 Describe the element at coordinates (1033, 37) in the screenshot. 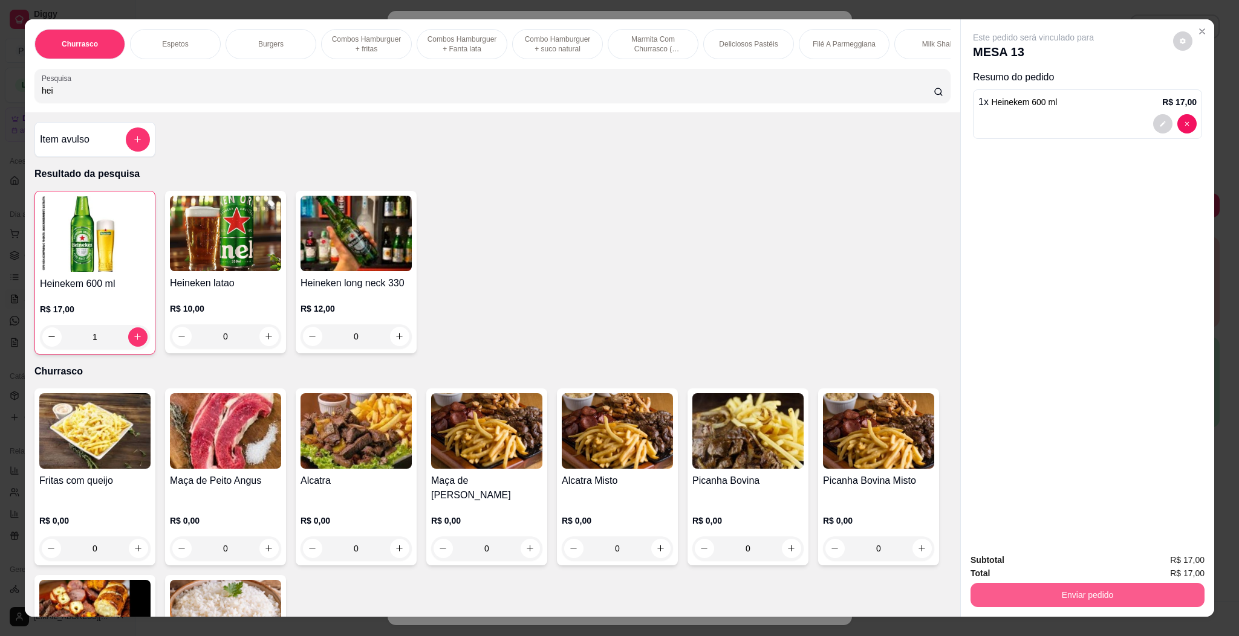

I see `p: Este pedido será vinculado para` at that location.